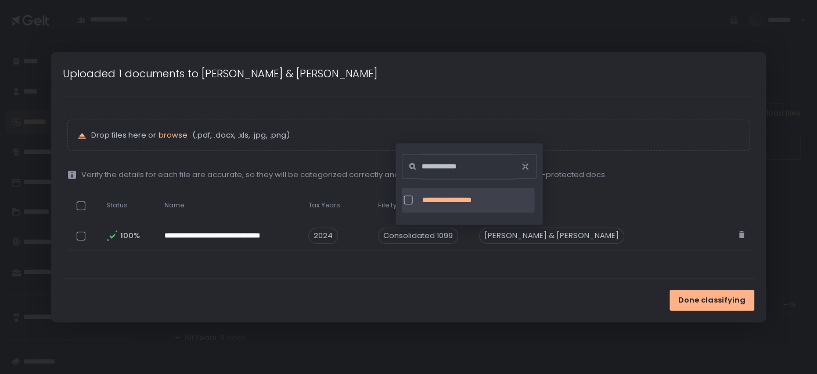 Image resolution: width=817 pixels, height=374 pixels. Describe the element at coordinates (173, 135) in the screenshot. I see `span: browse` at that location.